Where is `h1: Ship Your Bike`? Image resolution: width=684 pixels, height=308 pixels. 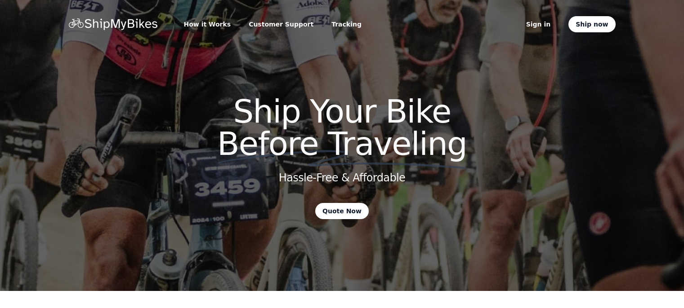 h1: Ship Your Bike is located at coordinates (342, 128).